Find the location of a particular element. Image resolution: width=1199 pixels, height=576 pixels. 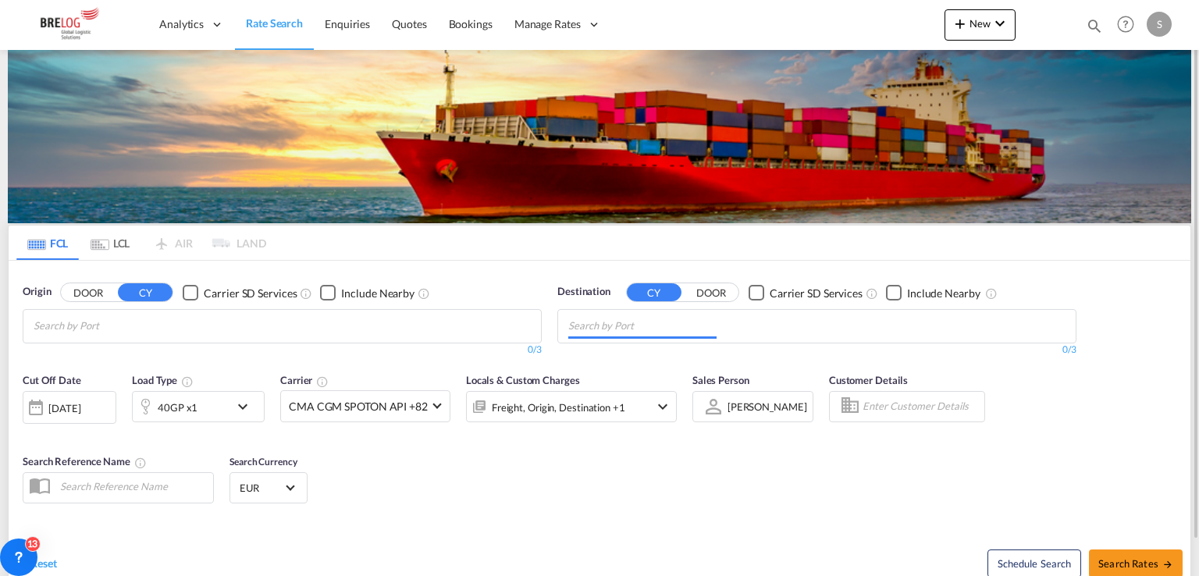

md-icon: Your search will be saved by the below given name is located at coordinates (141, 463).